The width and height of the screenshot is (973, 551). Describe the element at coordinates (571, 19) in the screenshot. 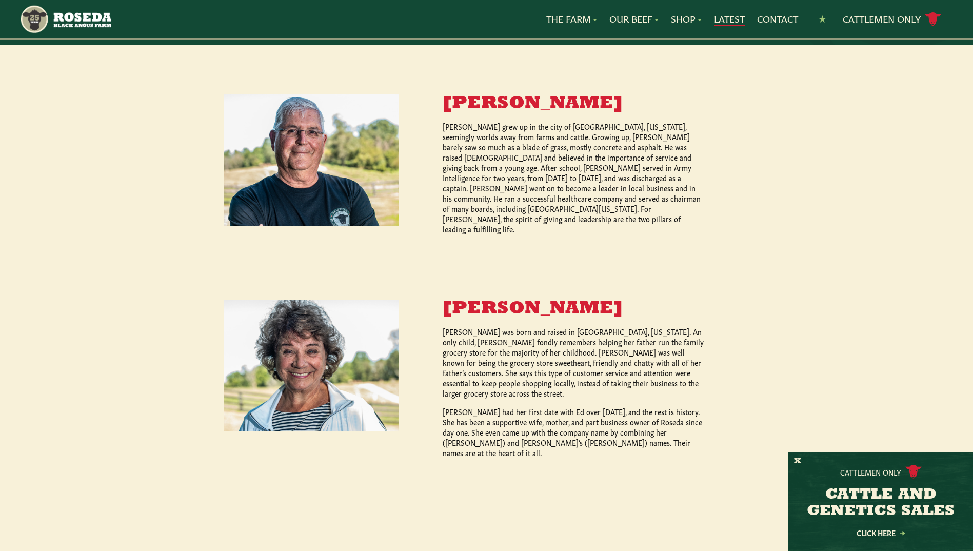

I see `a: The Farm` at that location.